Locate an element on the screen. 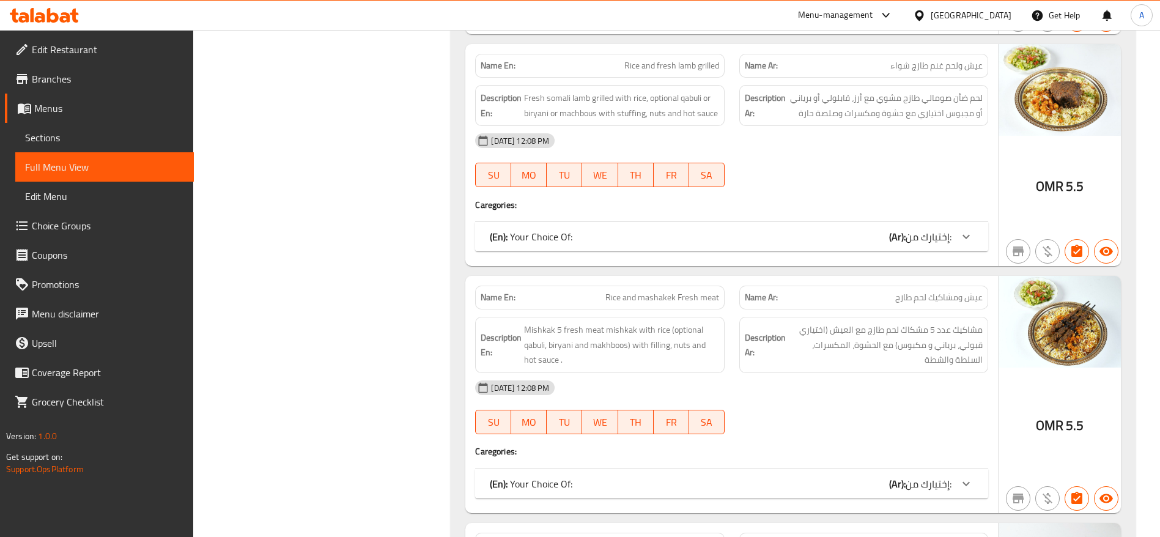 The height and width of the screenshot is (537, 1160). span: Rice and fresh lamb grilled is located at coordinates (672, 65).